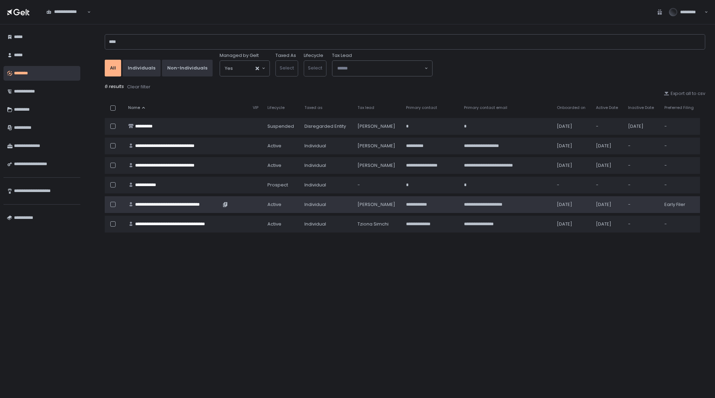  What do you see at coordinates (134, 107) in the screenshot?
I see `span: Name` at bounding box center [134, 107].